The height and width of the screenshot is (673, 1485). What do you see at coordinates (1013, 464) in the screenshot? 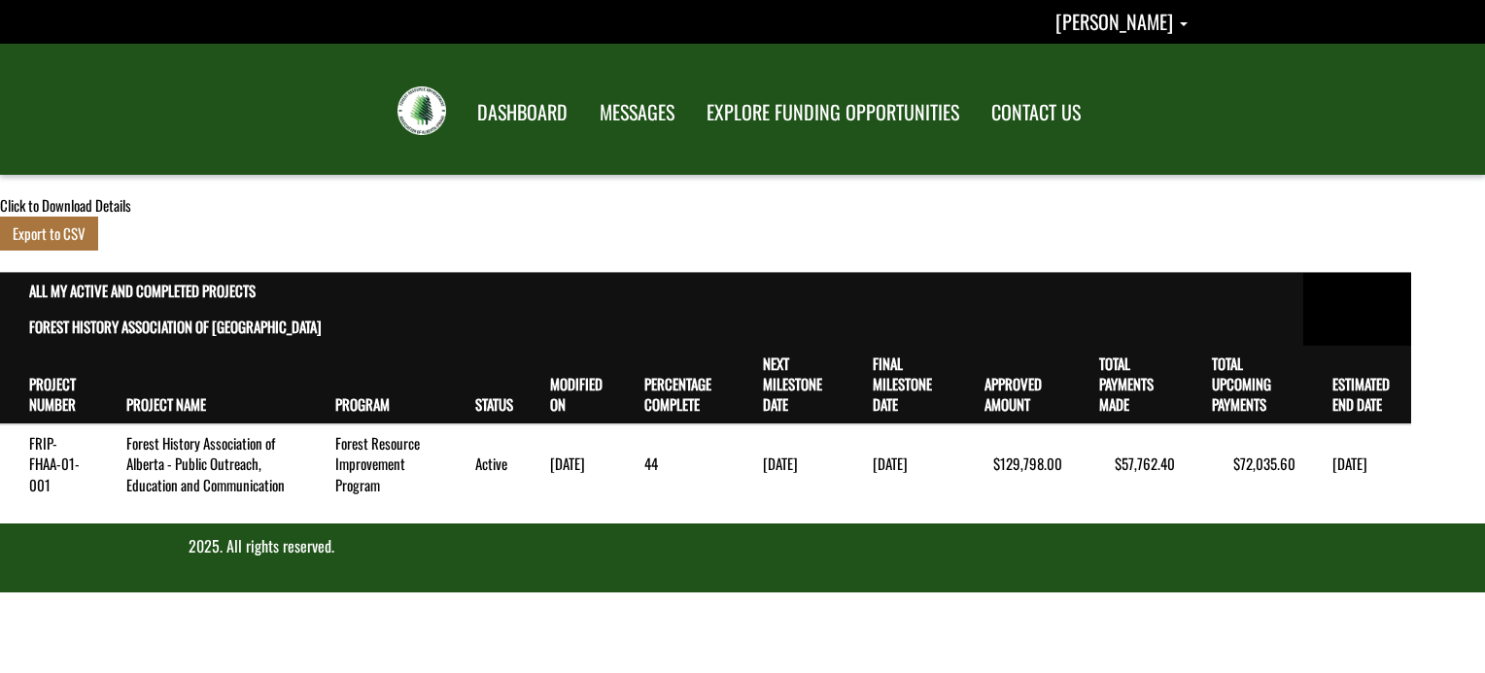
I see `td: $129,798.00` at bounding box center [1013, 464].